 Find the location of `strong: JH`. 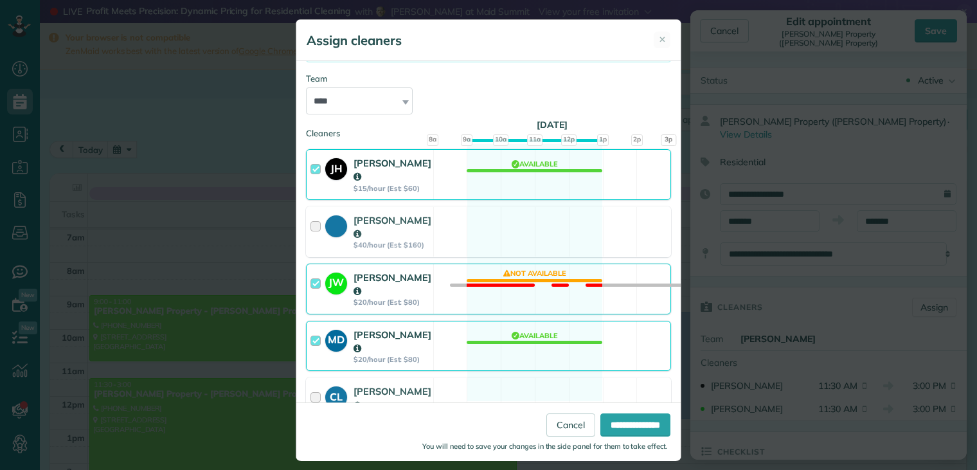

strong: JH is located at coordinates (336, 167).